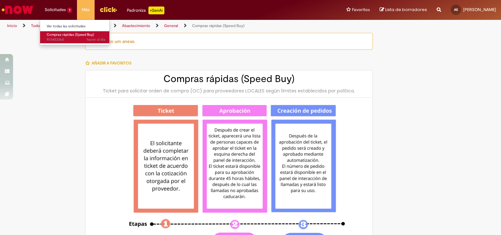 The image size is (501, 235). Describe the element at coordinates (171, 26) in the screenshot. I see `a: General` at that location.